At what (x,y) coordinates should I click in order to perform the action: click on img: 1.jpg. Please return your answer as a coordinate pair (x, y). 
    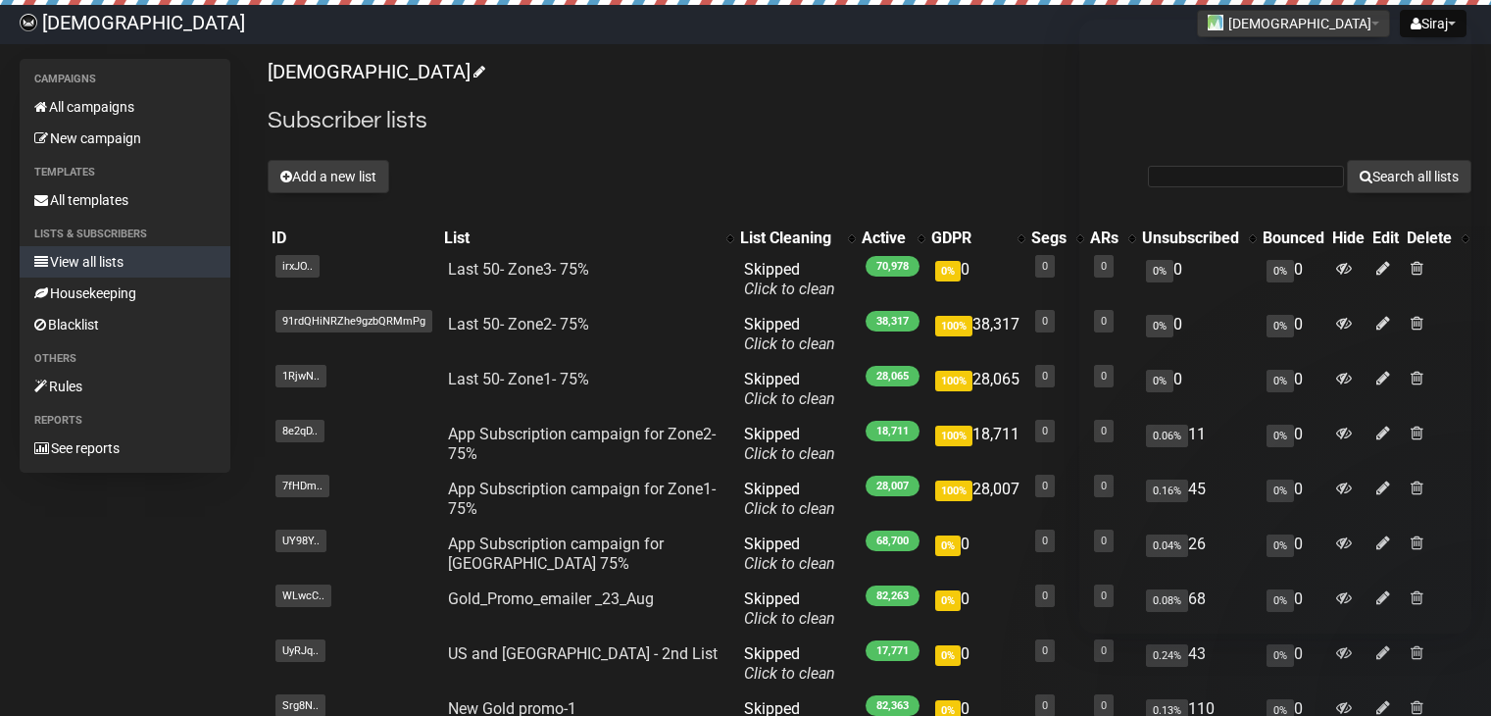
    Looking at the image, I should click on (1216, 23).